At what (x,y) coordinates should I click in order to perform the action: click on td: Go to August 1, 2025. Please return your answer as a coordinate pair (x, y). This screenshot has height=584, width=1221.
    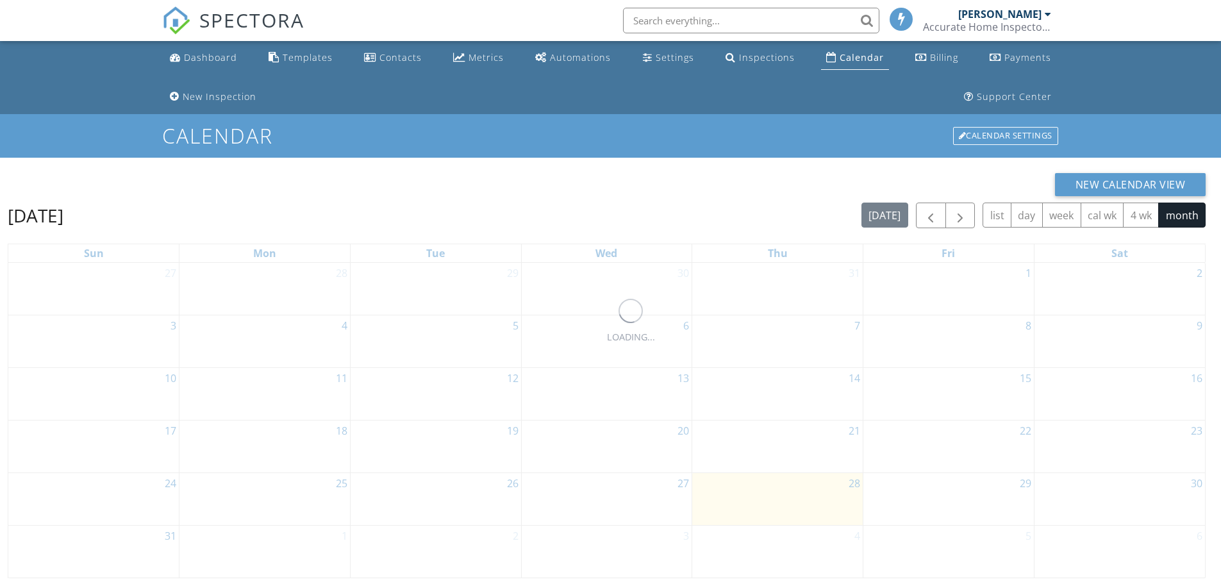
    Looking at the image, I should click on (949, 289).